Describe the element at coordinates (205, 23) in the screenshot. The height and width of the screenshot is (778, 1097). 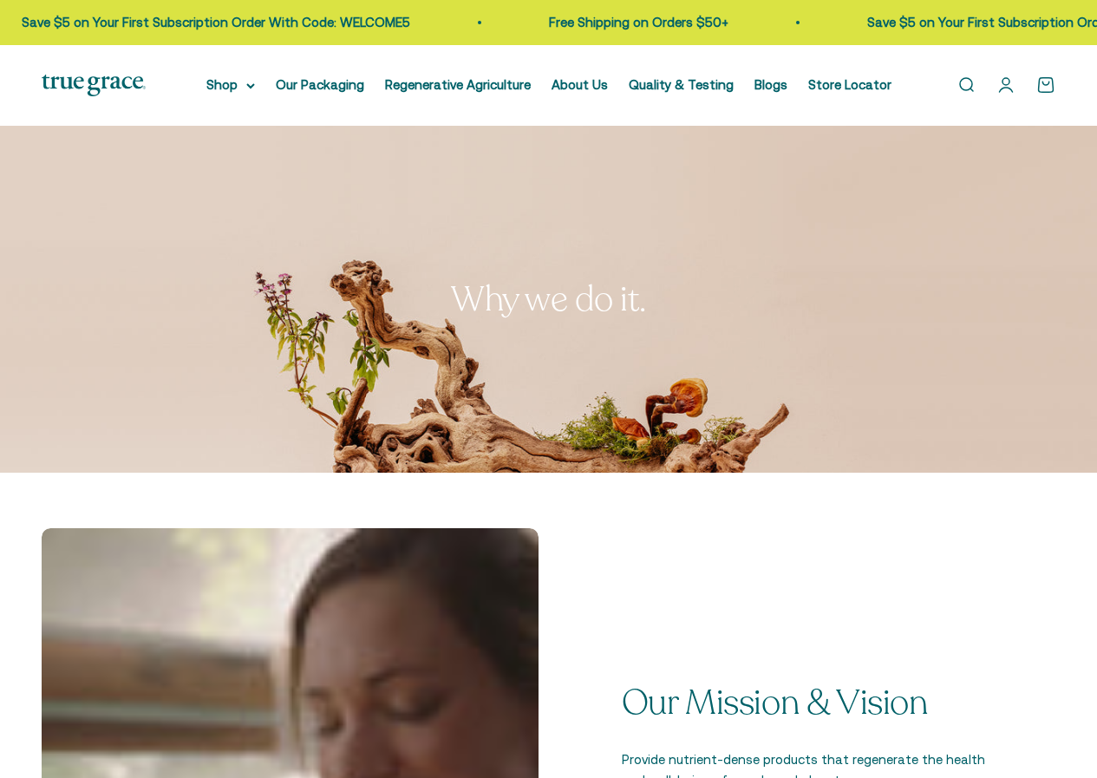
I see `p: Save $5 on Your First Subscription Order With Code: WELCOME5` at that location.